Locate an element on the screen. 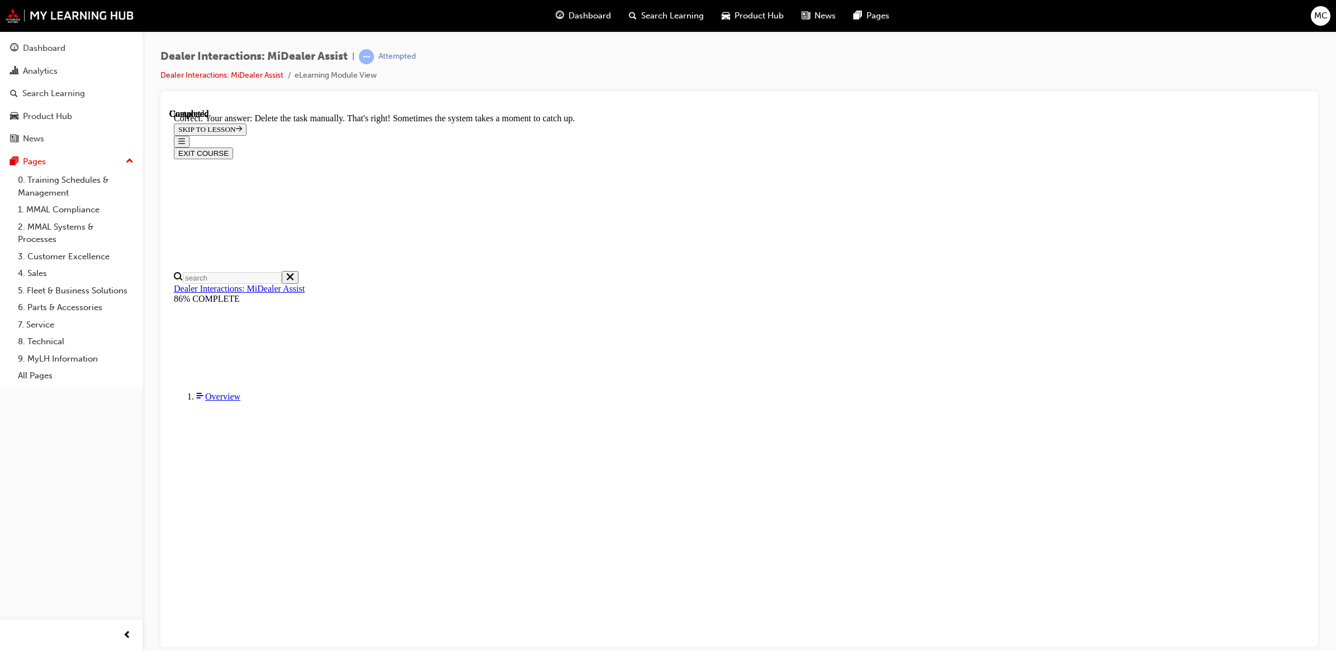  button: Close navigation menu is located at coordinates (12, 32).